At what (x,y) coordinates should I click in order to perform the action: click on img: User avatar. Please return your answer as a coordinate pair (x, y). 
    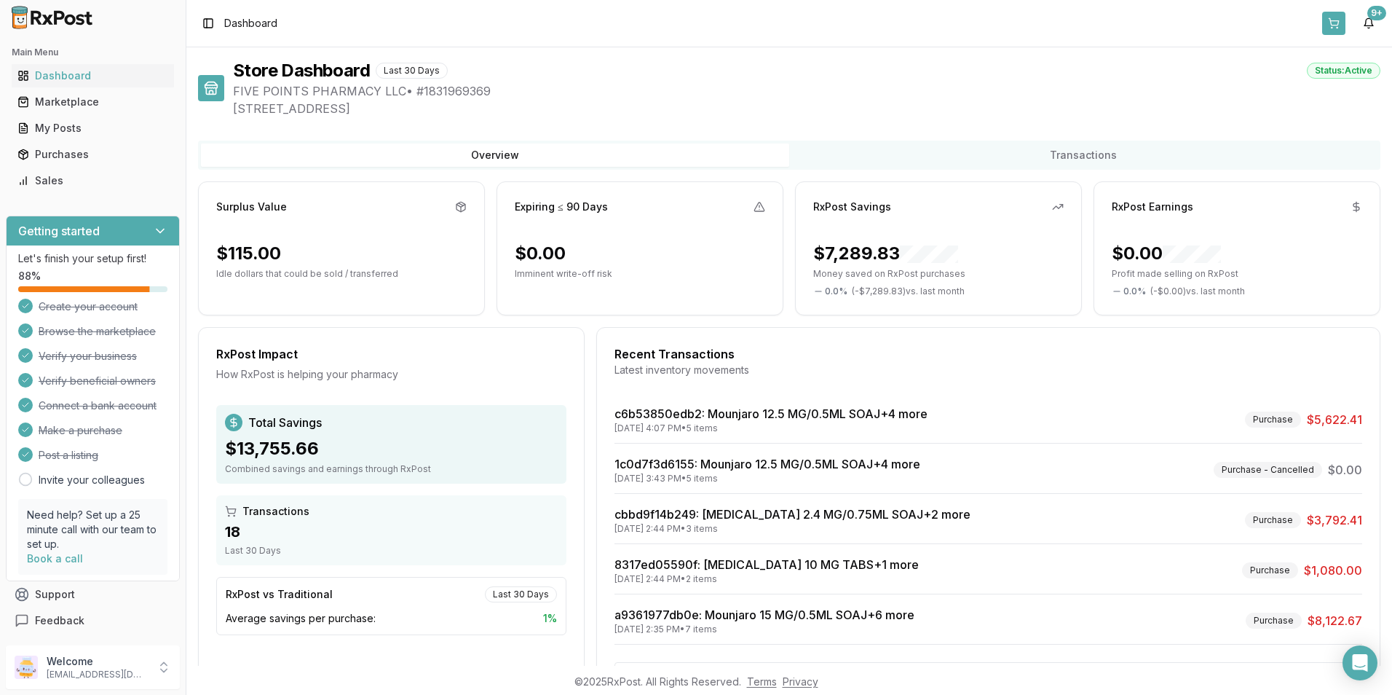
    Looking at the image, I should click on (26, 667).